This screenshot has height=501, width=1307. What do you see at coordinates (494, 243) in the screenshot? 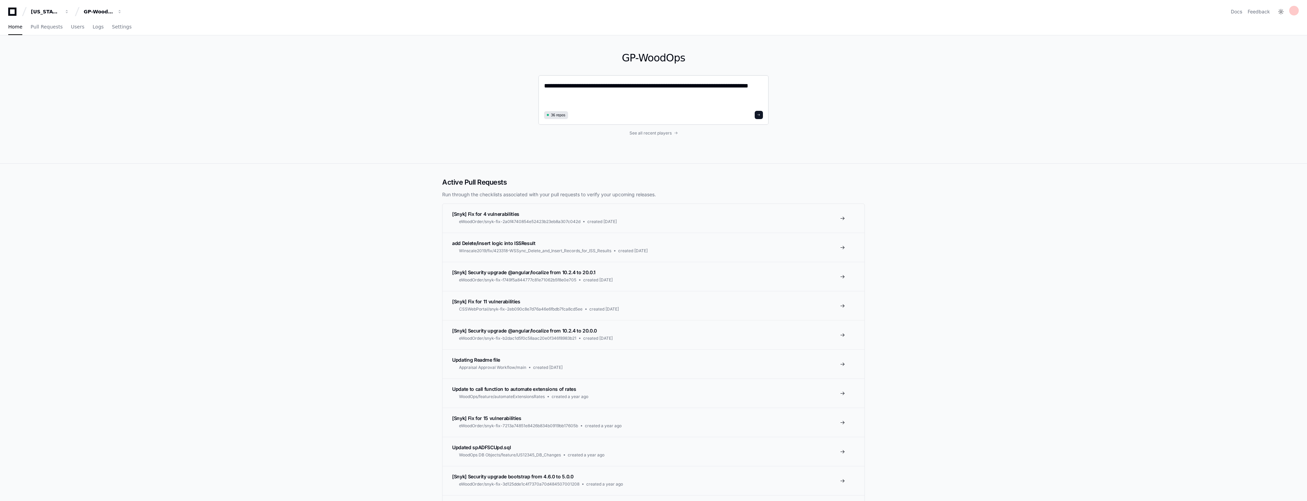
I see `span: add Delete/insert logic into ISSResult` at bounding box center [494, 243].